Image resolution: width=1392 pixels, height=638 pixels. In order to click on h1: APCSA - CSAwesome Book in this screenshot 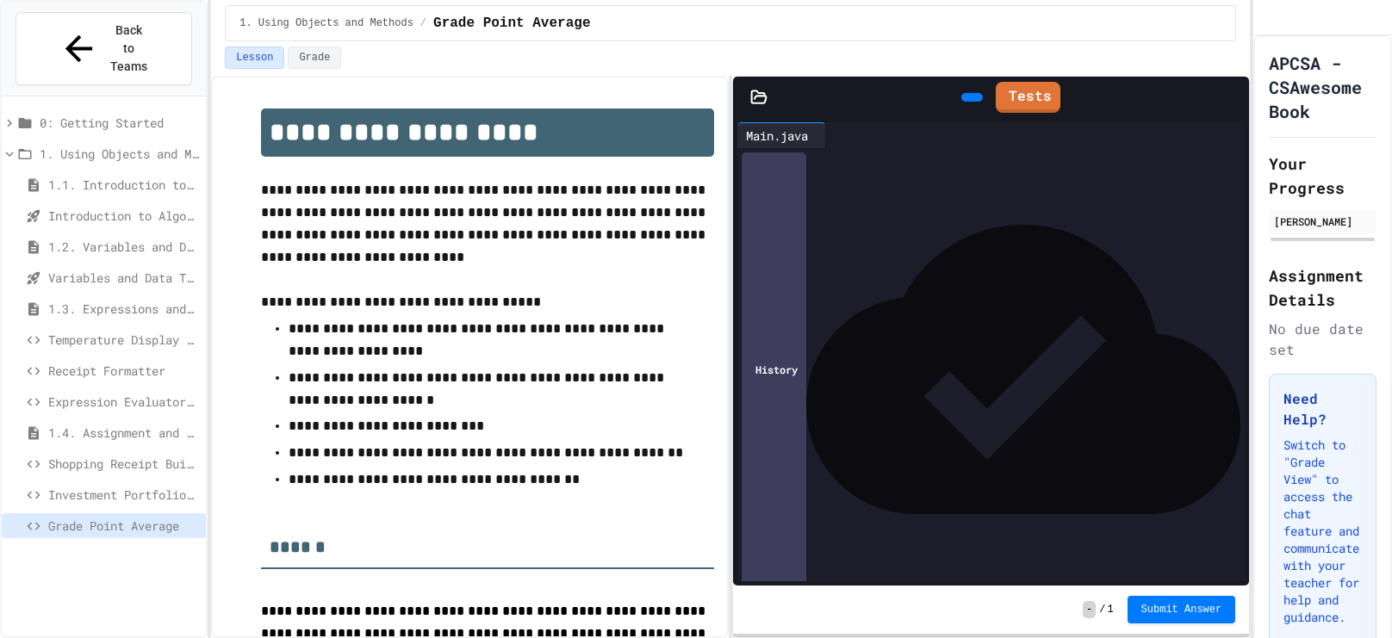, I will do `click(1322, 87)`.